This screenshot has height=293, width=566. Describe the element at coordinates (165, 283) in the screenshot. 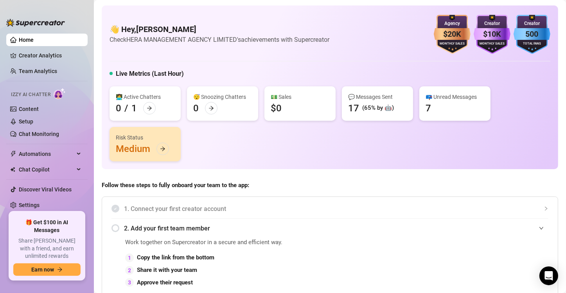

I see `strong: Approve their request` at that location.